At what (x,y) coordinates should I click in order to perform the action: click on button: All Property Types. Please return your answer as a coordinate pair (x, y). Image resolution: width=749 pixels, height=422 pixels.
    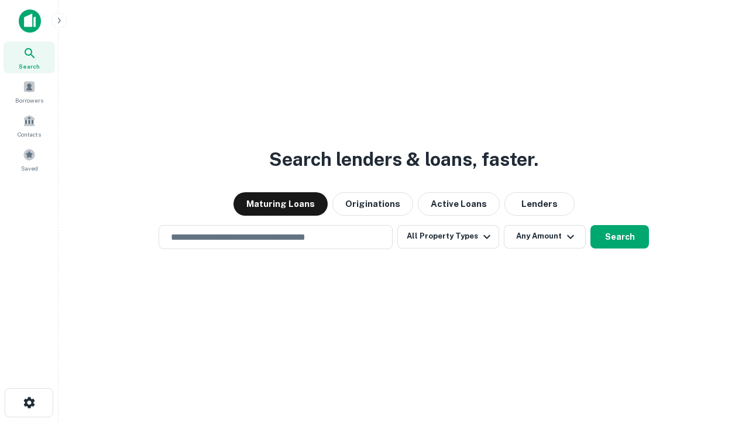
    Looking at the image, I should click on (449, 237).